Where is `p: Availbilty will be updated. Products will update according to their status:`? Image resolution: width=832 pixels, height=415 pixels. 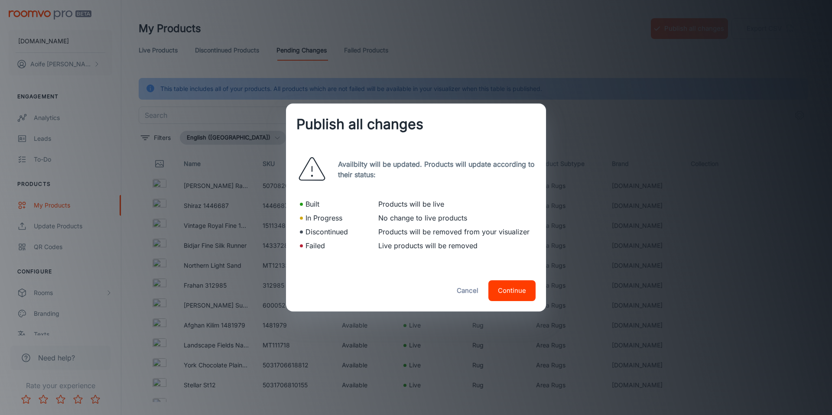
p: Availbilty will be updated. Products will update according to their status: is located at coordinates (437, 170).